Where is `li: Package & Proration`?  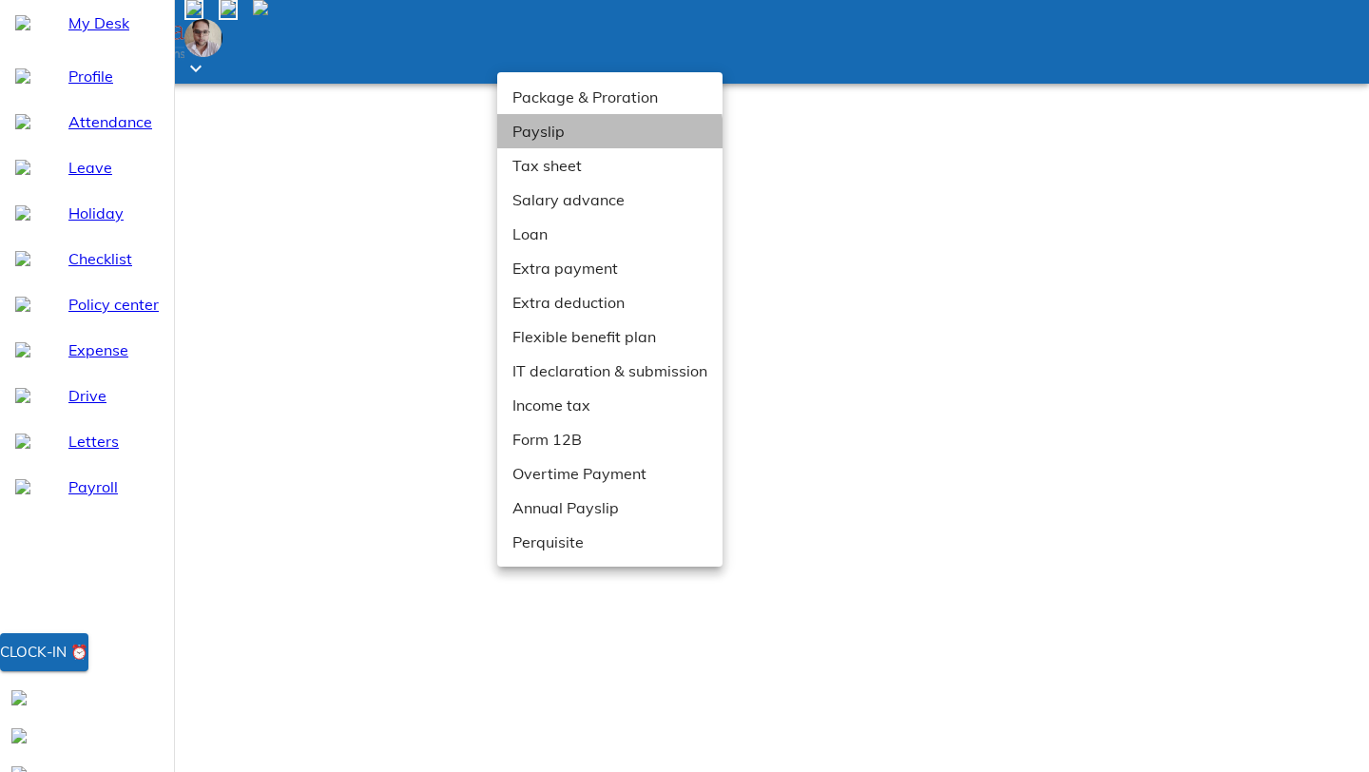 li: Package & Proration is located at coordinates (609, 97).